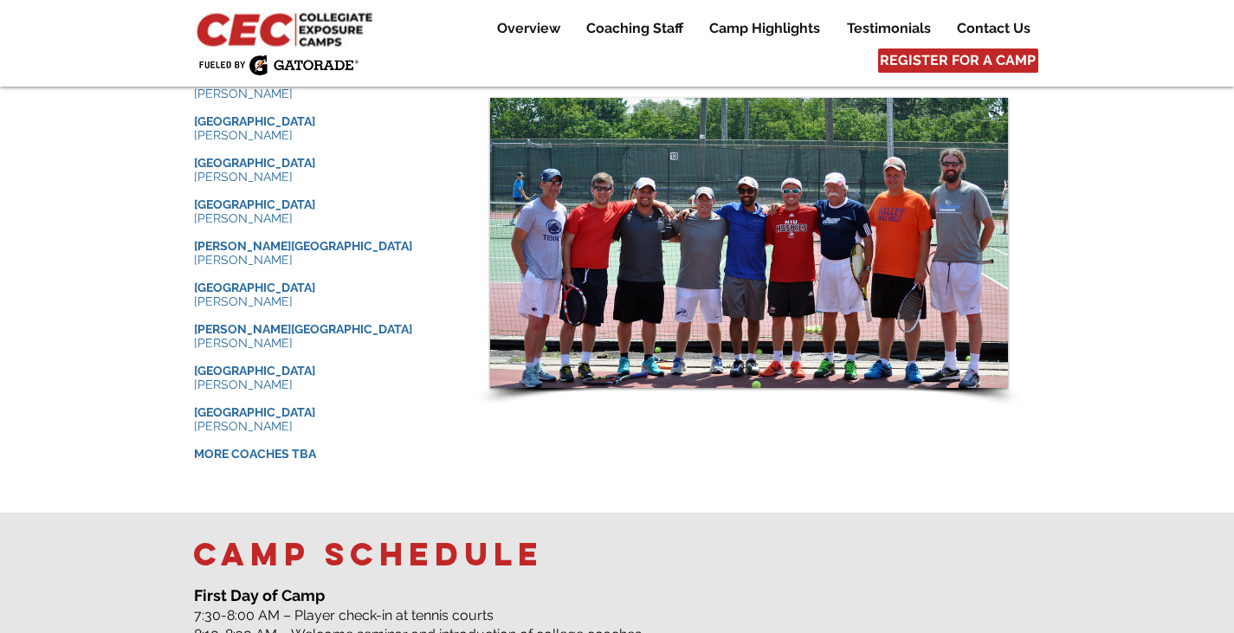  I want to click on img: CEC Logo Primary_edited.jpg, so click(287, 29).